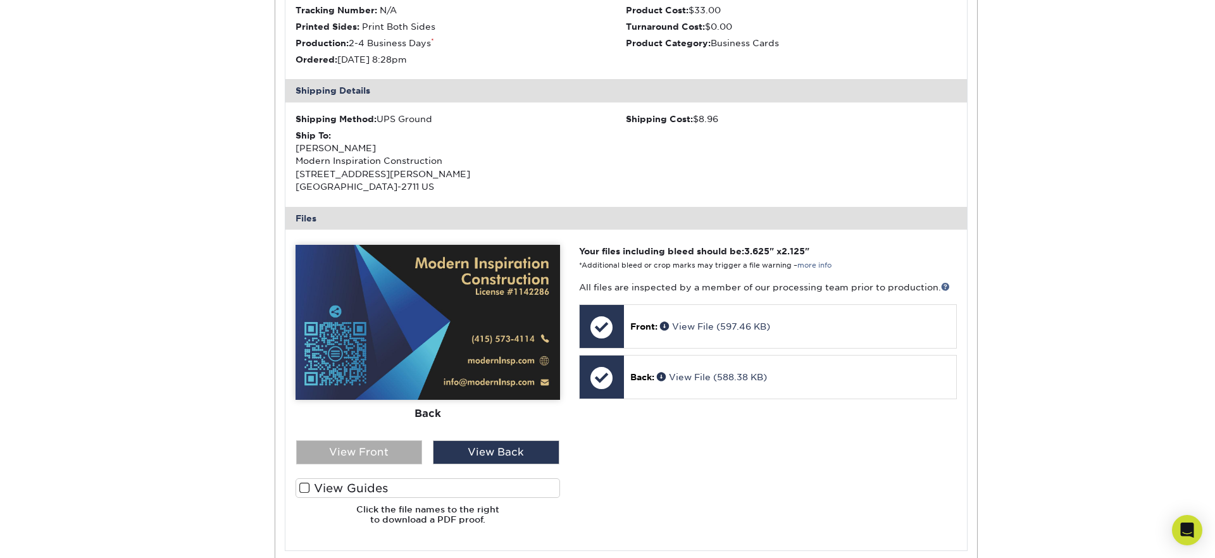  What do you see at coordinates (1187, 530) in the screenshot?
I see `div: Open Intercom Messenger` at bounding box center [1187, 530].